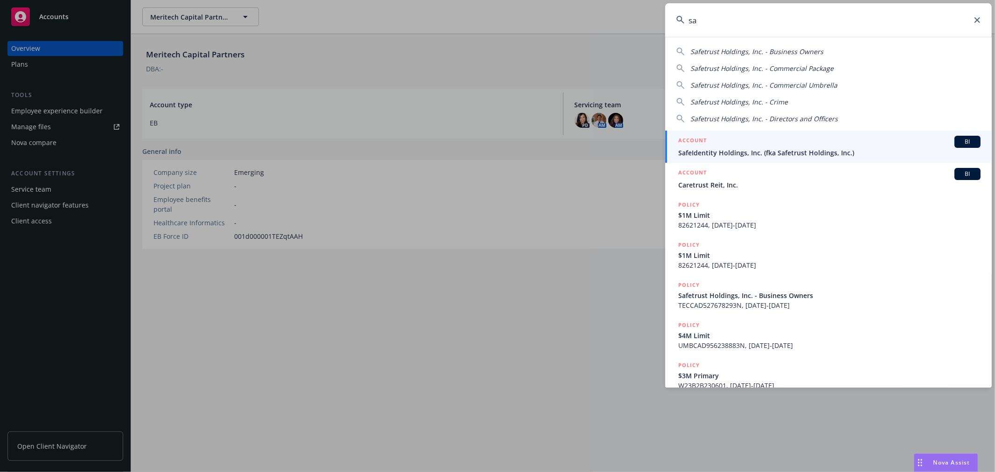 This screenshot has width=995, height=472. What do you see at coordinates (764, 119) in the screenshot?
I see `span: Safetrust Holdings, Inc. - Directors and Officers` at bounding box center [764, 119].